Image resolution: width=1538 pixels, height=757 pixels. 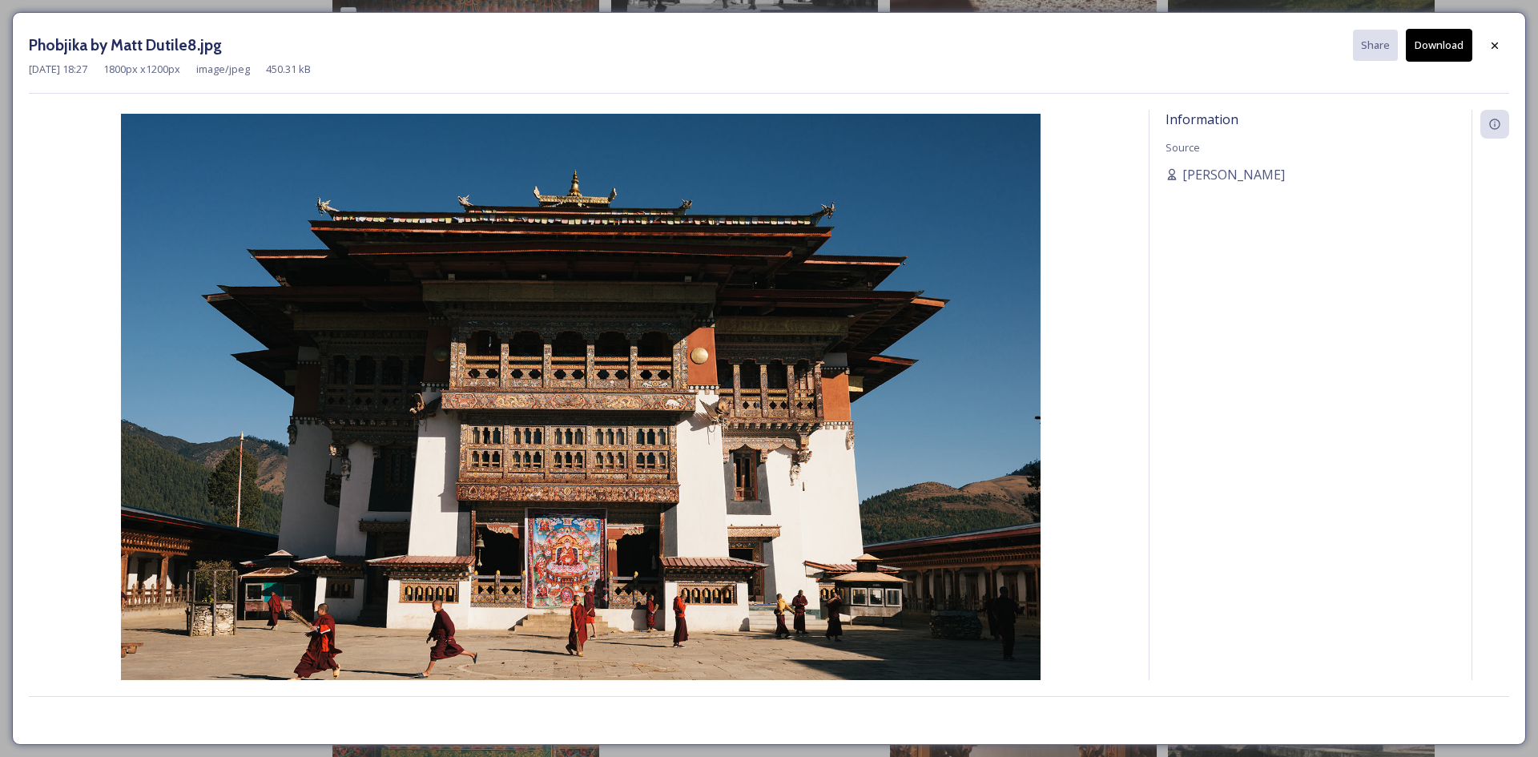 What do you see at coordinates (142, 69) in the screenshot?
I see `span: 1800 px x 1200 px` at bounding box center [142, 69].